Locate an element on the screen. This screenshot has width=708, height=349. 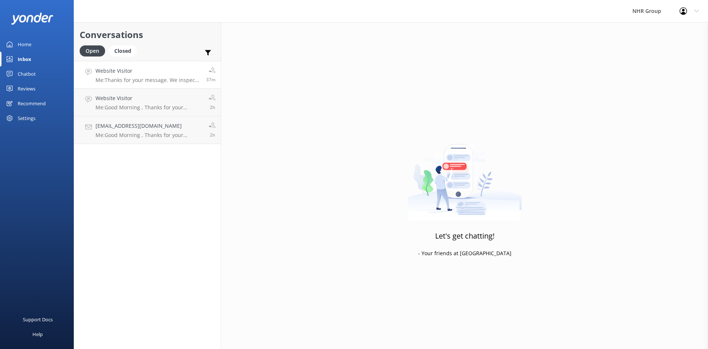
a: Closed is located at coordinates (125, 51).